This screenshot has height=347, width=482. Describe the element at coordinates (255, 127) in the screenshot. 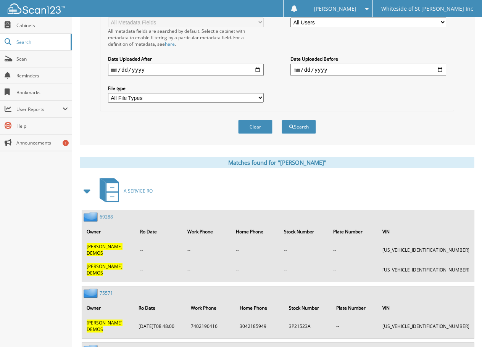

I see `button: Clear` at that location.